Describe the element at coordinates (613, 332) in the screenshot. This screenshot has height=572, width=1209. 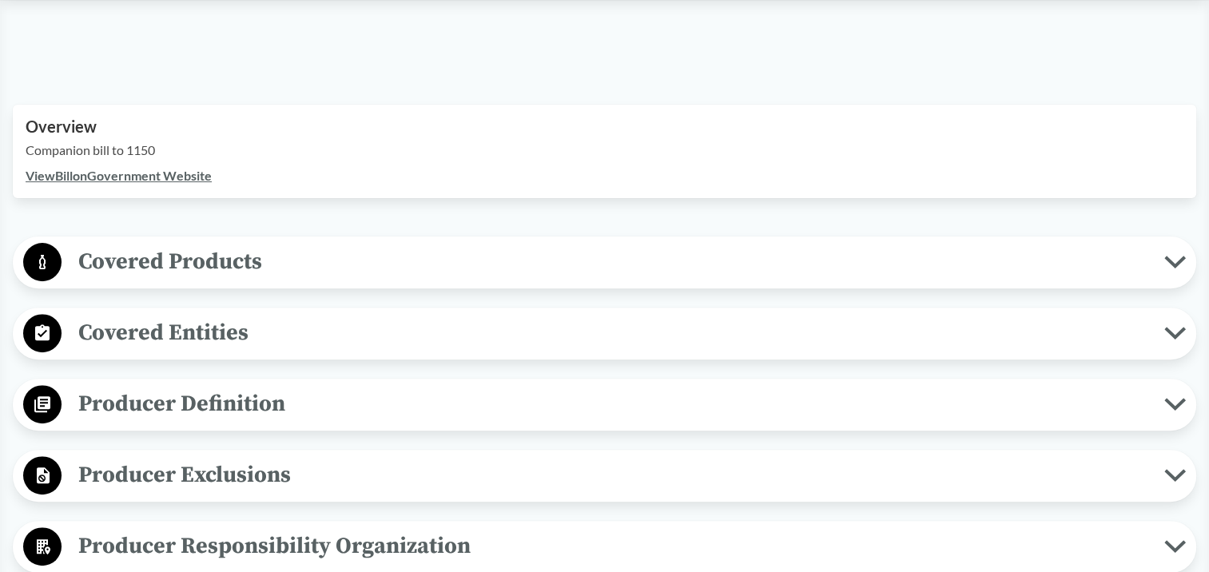
I see `span: Covered Entities` at that location.